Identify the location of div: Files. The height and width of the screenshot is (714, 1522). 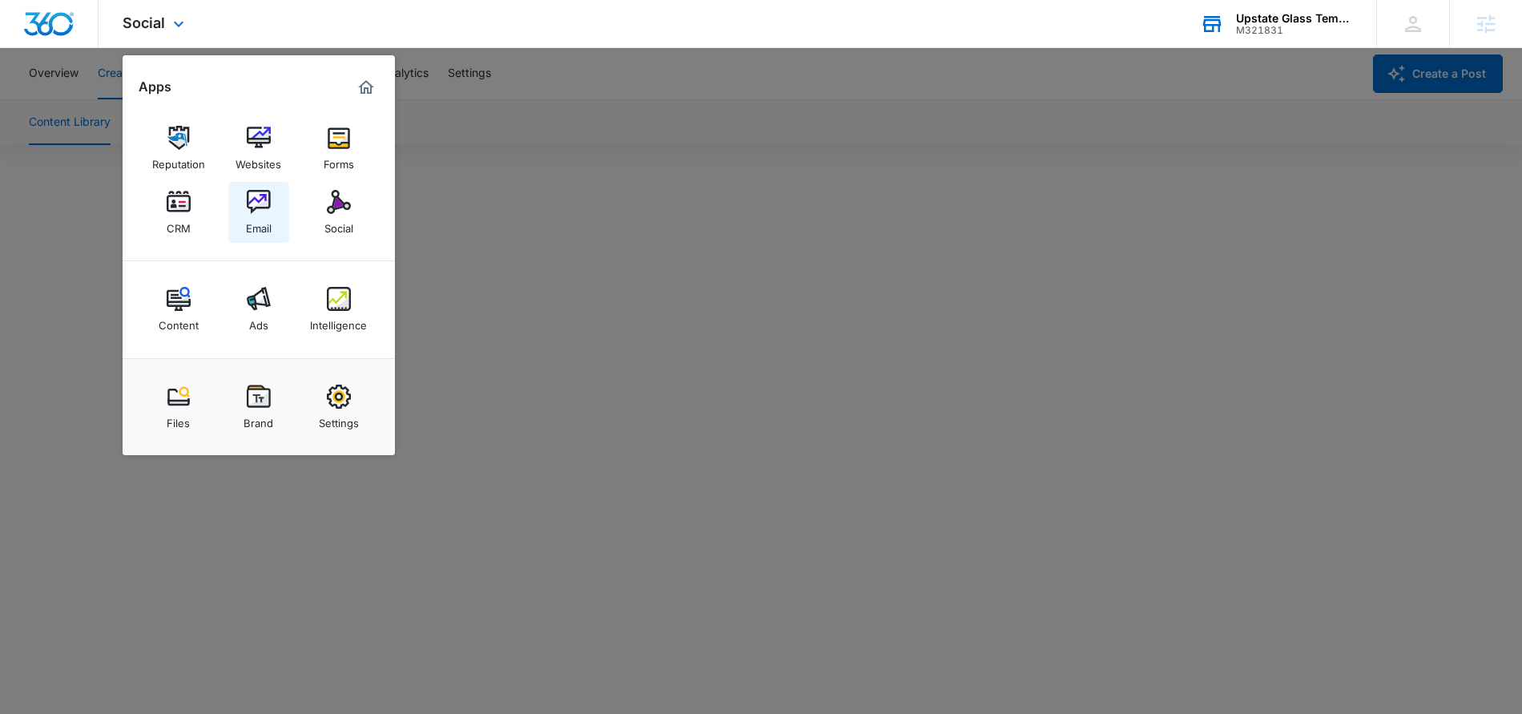
(178, 419).